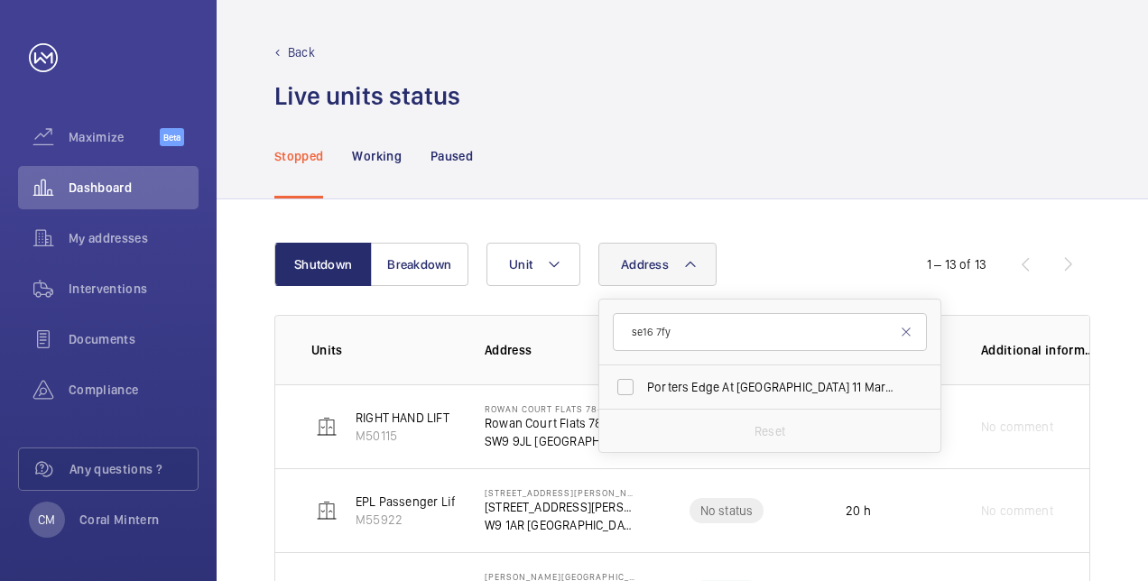 The height and width of the screenshot is (581, 1148). I want to click on p: No status, so click(727, 511).